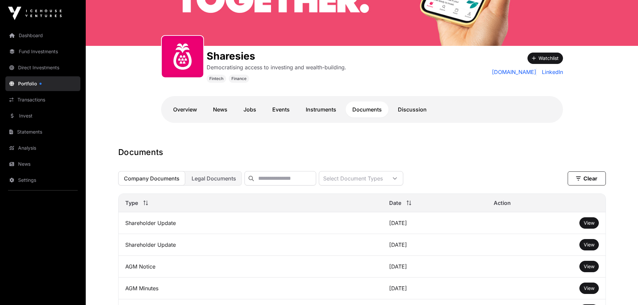 The height and width of the screenshot is (305, 638). What do you see at coordinates (152, 179) in the screenshot?
I see `span: Company Documents` at bounding box center [152, 179].